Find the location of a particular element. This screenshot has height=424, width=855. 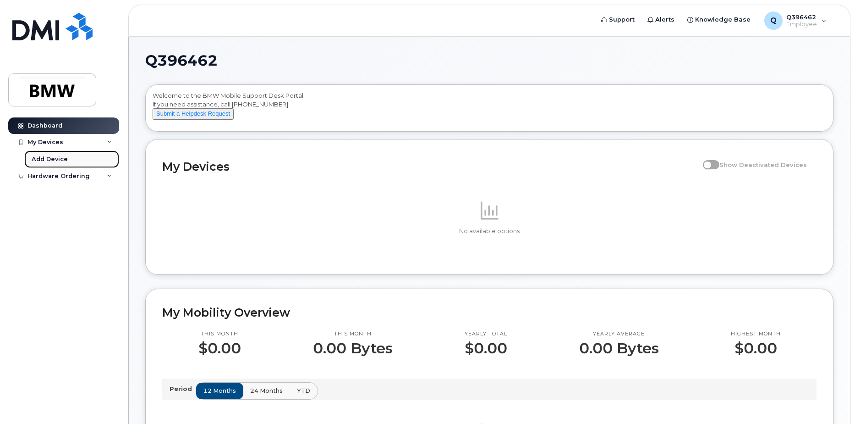

h2: My Devices is located at coordinates (430, 166).